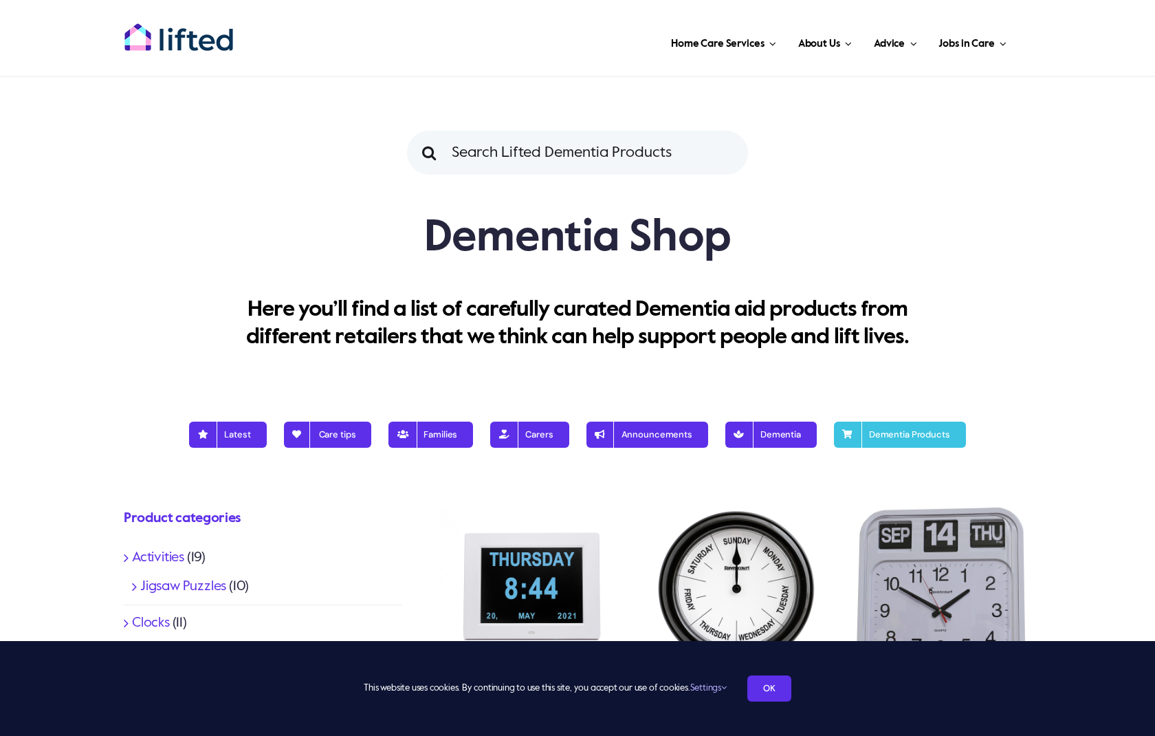 Image resolution: width=1155 pixels, height=736 pixels. Describe the element at coordinates (723, 41) in the screenshot. I see `a: Home Care Services` at that location.